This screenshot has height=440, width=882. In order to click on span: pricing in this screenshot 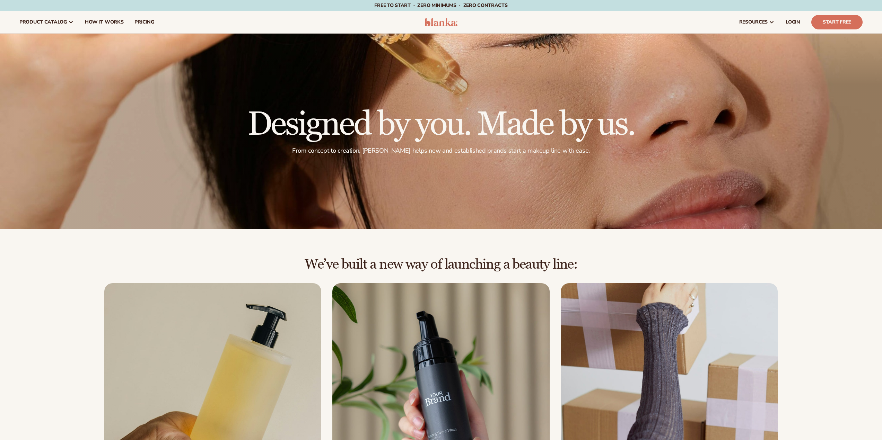, I will do `click(144, 22)`.